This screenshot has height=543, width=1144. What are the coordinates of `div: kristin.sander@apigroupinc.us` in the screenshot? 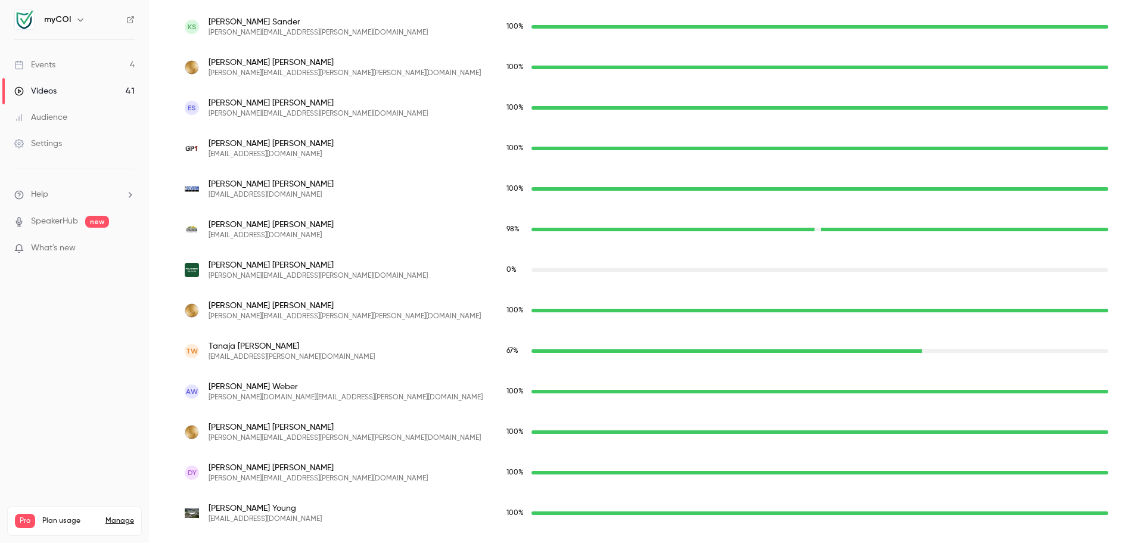 It's located at (647, 27).